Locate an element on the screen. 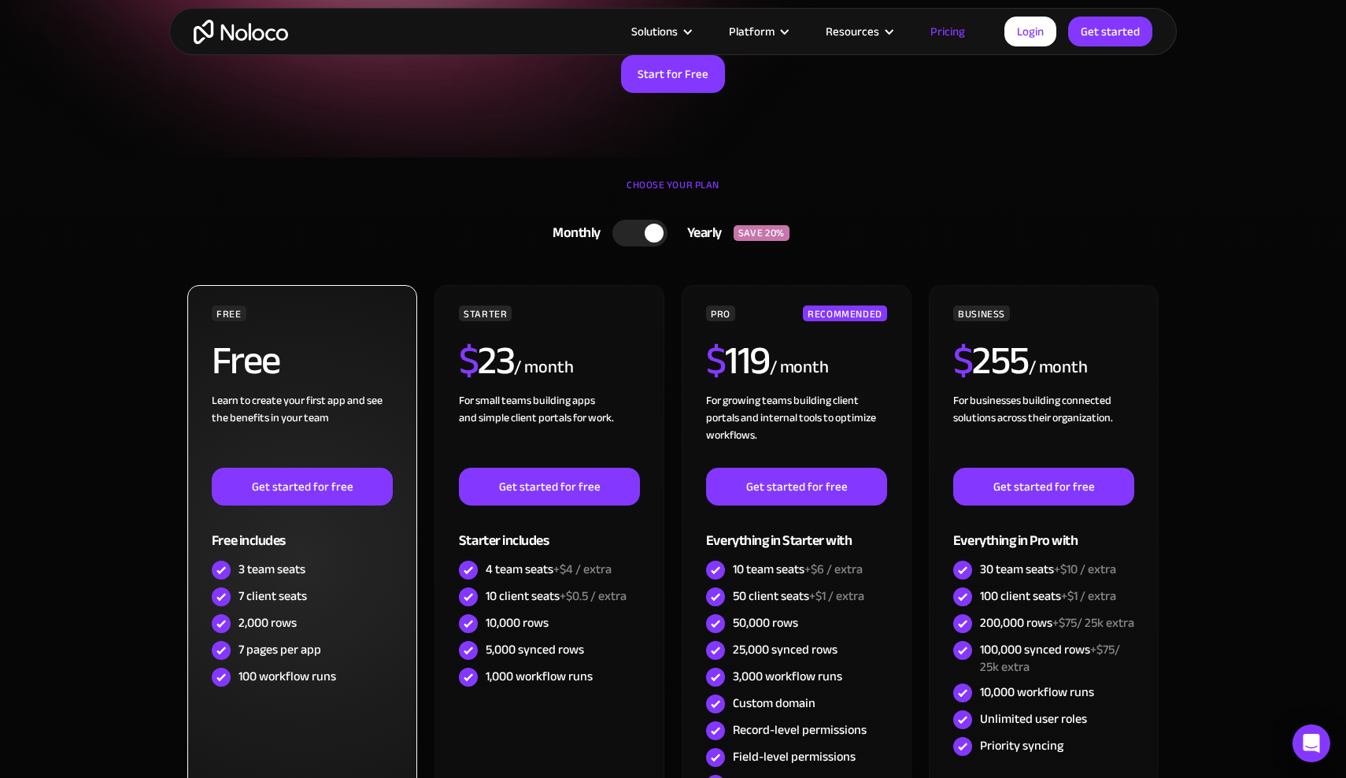 The height and width of the screenshot is (778, 1346). div: PRO is located at coordinates (720, 313).